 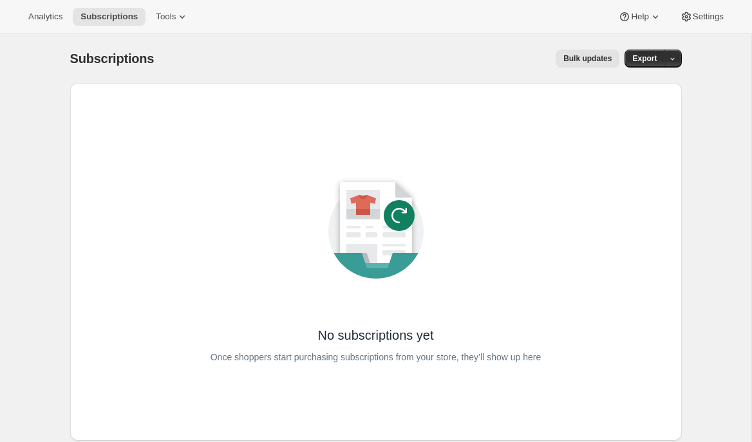 I want to click on p: No subscriptions yet, so click(x=375, y=335).